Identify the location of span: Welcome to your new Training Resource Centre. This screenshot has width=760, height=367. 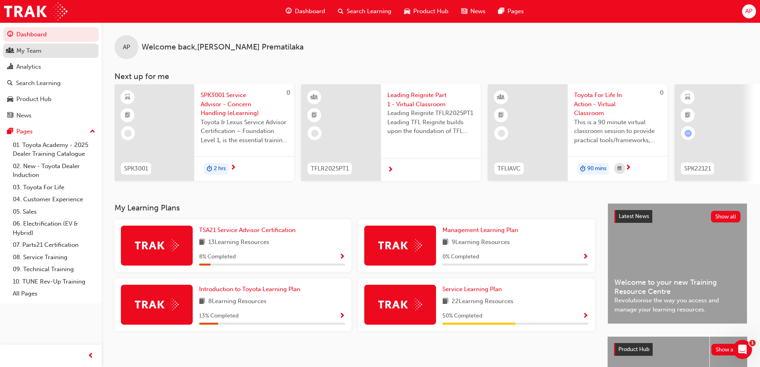
(678, 287).